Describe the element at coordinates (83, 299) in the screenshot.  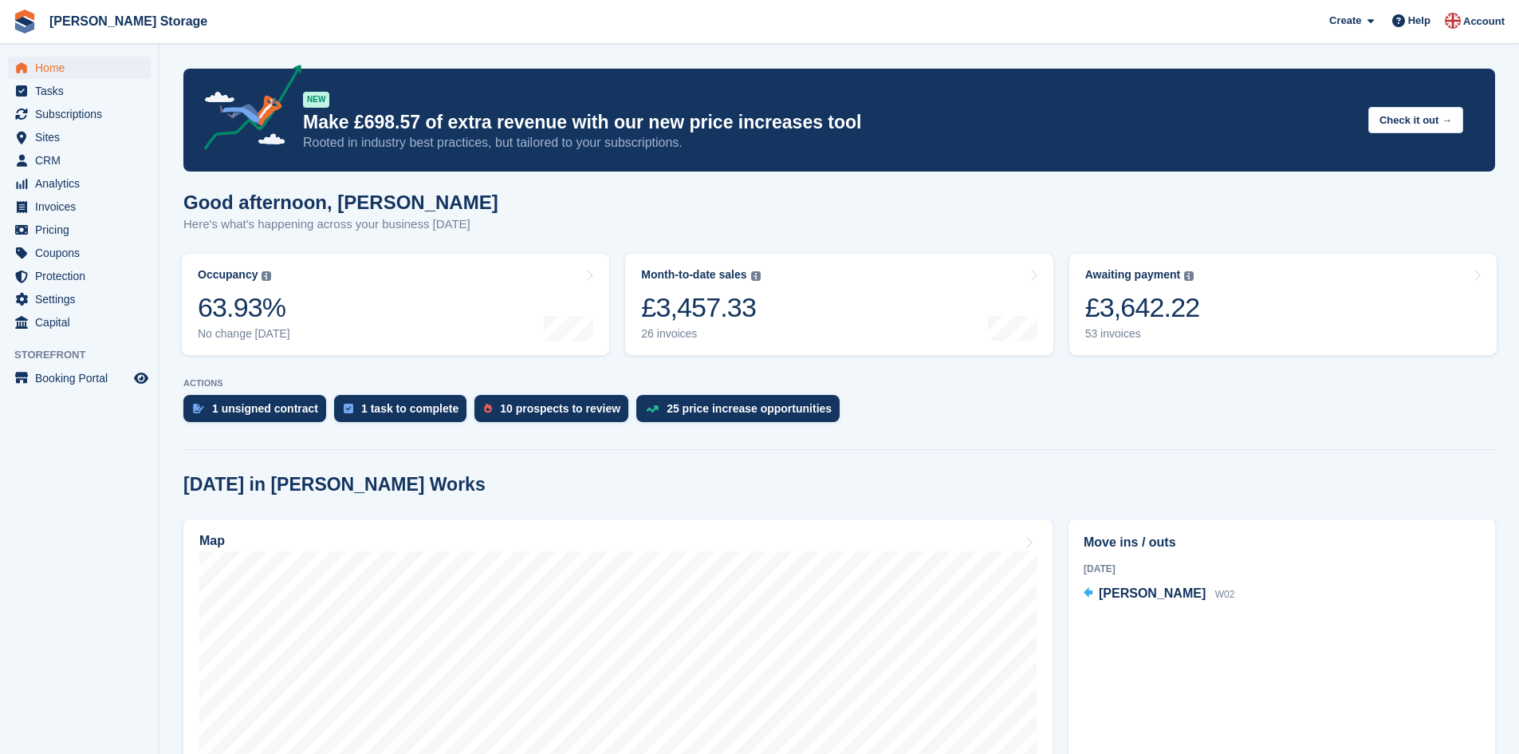
I see `span: Settings` at that location.